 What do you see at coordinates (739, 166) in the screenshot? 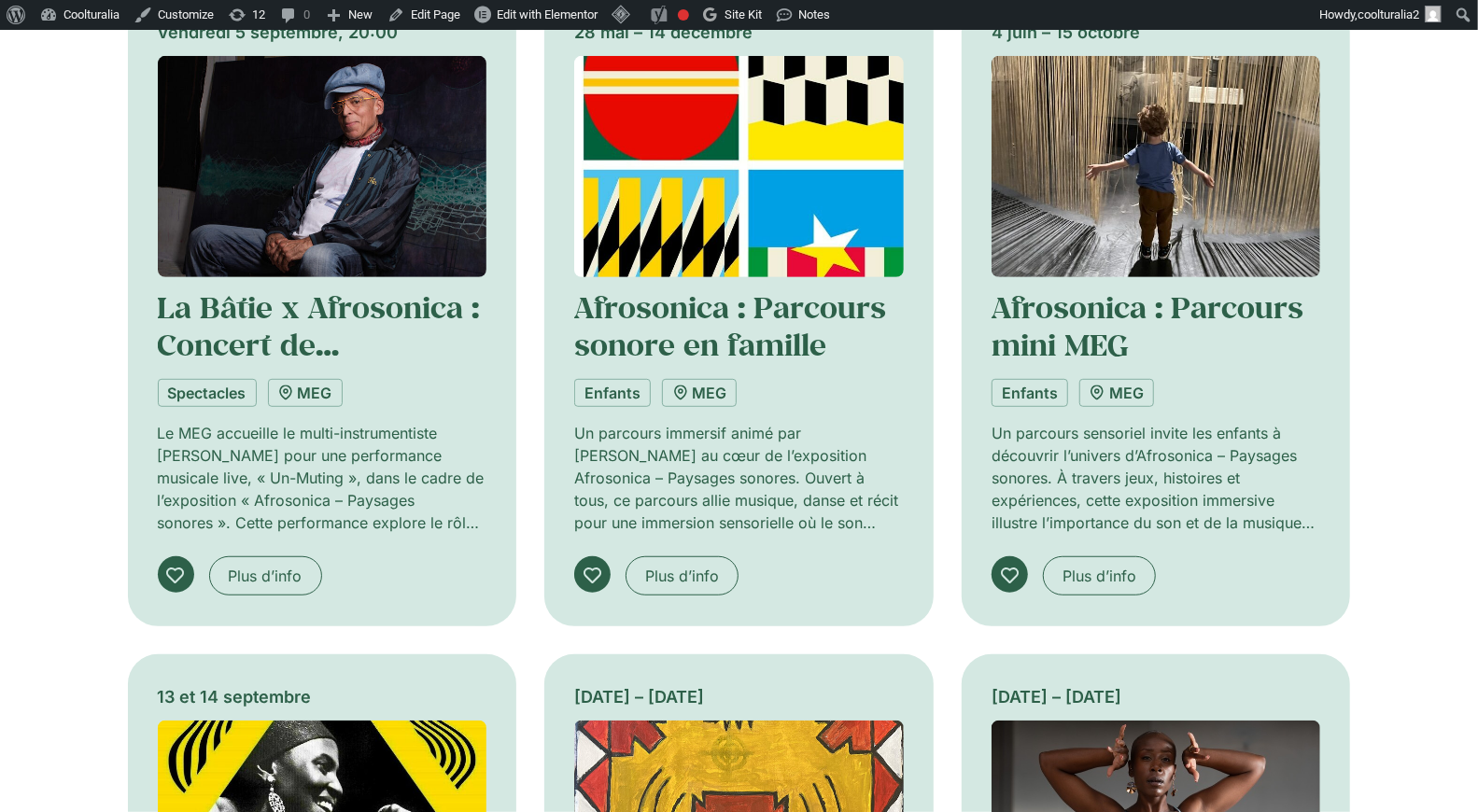
I see `img: Coolturalia - Afrosonica - Paysages sonores. Parcours sonore immersif pour enfants et familles.` at bounding box center [739, 166].